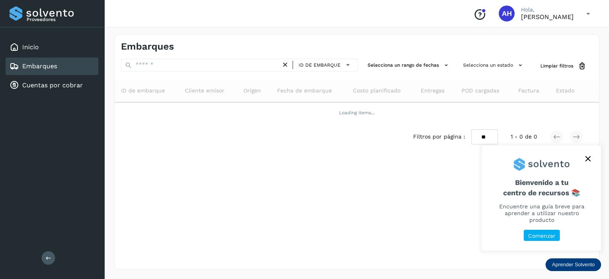 This screenshot has height=279, width=609. I want to click on p: centro de recursos 📚, so click(541, 193).